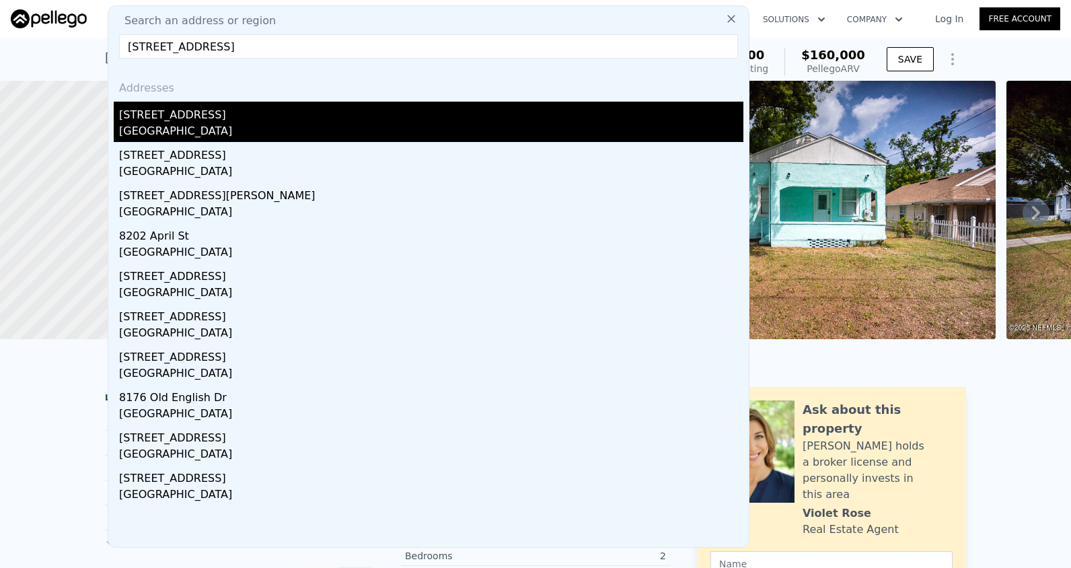 This screenshot has height=568, width=1071. Describe the element at coordinates (910, 59) in the screenshot. I see `button: SAVE` at that location.